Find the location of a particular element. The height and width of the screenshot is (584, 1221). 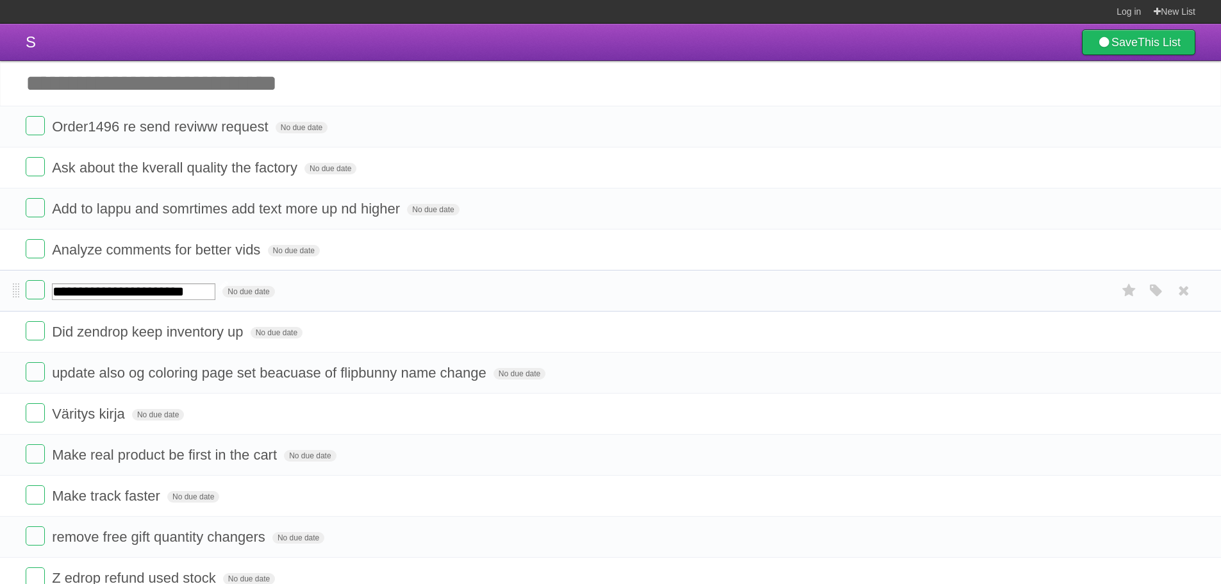

span: Ask about the kverall quality the factory is located at coordinates (176, 167).